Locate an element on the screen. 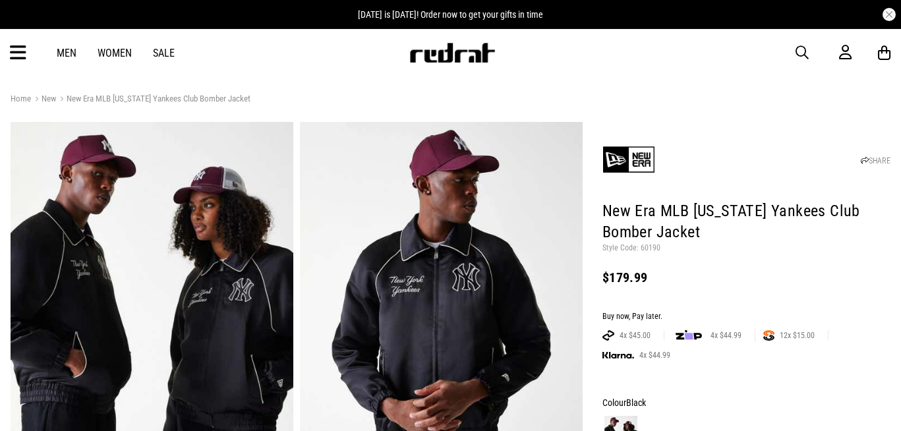 The width and height of the screenshot is (901, 431). img: SPLITPAY is located at coordinates (768, 335).